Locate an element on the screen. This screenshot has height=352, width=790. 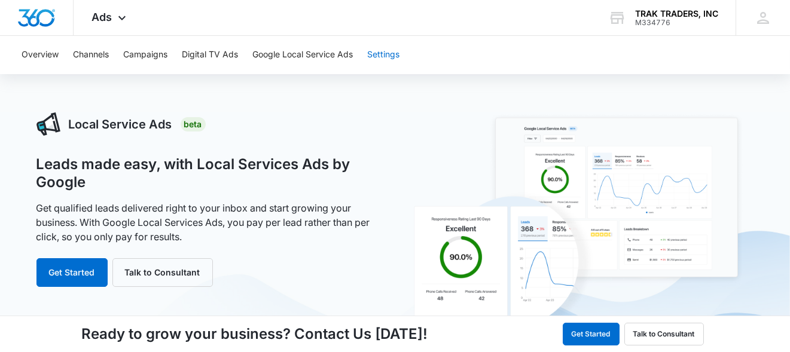
button: Overview is located at coordinates (40, 55).